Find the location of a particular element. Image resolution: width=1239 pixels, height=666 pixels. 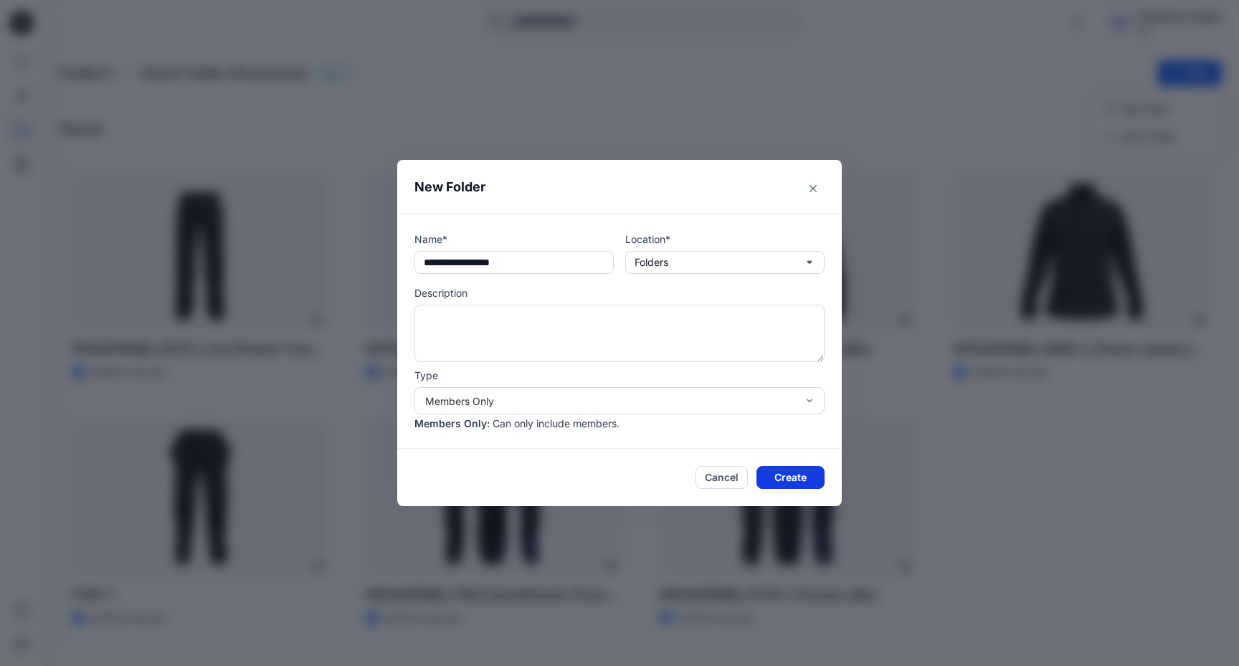

button: Folders is located at coordinates (725, 262).